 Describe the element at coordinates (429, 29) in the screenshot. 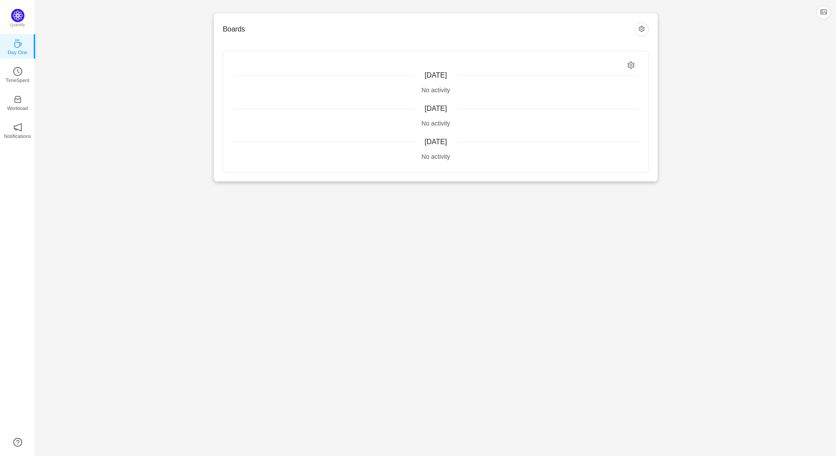

I see `h3: Boards` at that location.